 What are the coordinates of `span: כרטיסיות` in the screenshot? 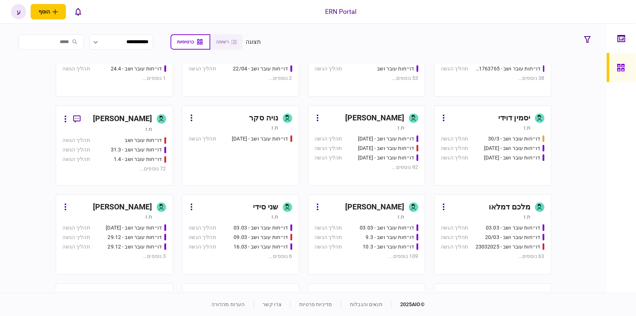 It's located at (186, 42).